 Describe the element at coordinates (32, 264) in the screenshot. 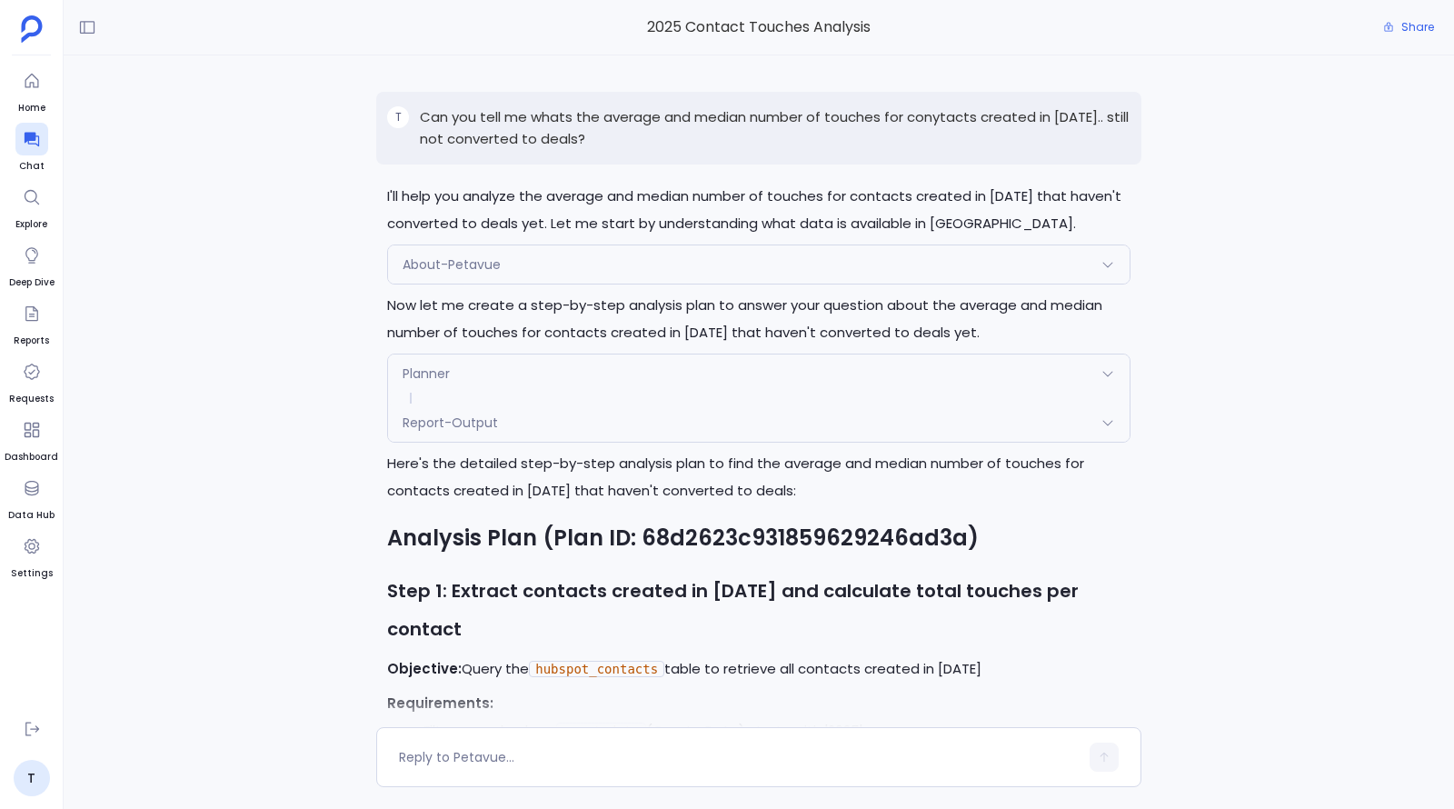

I see `a: Deep Dive` at that location.